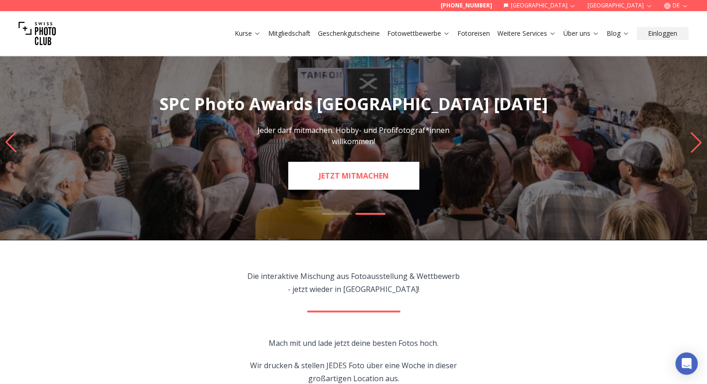 This screenshot has width=707, height=384. I want to click on button: Blog, so click(618, 33).